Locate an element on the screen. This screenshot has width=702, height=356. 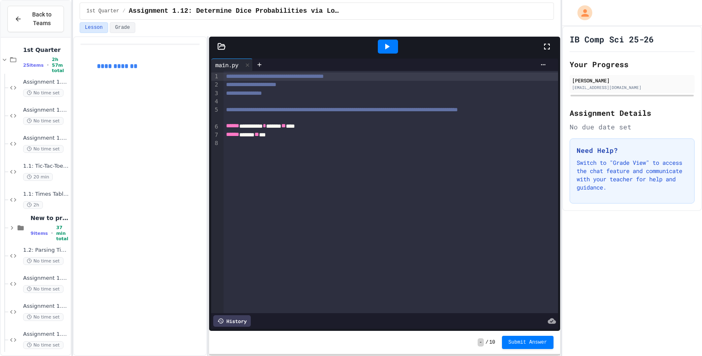
span: Assignment 1.3: Longitude and Latitude Data is located at coordinates (46, 138).